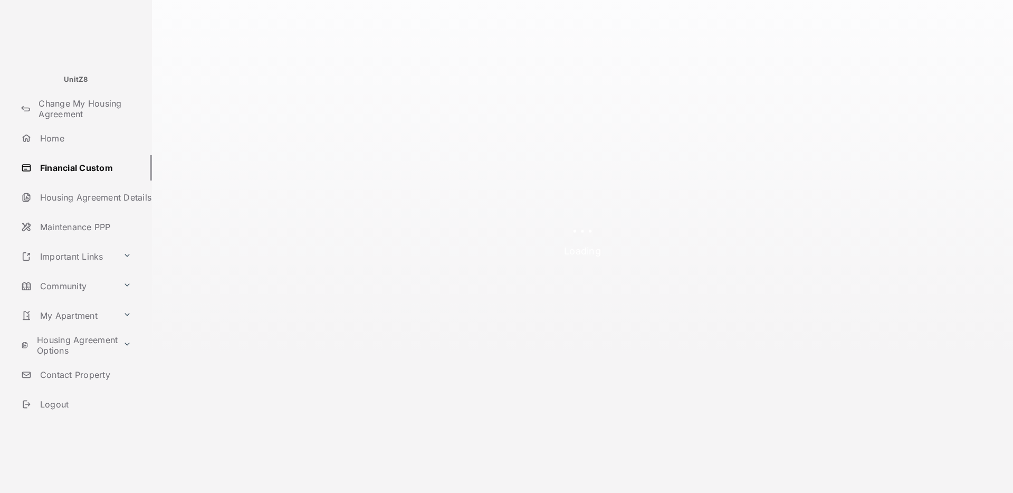 The height and width of the screenshot is (493, 1013). What do you see at coordinates (84, 138) in the screenshot?
I see `a: Home` at bounding box center [84, 138].